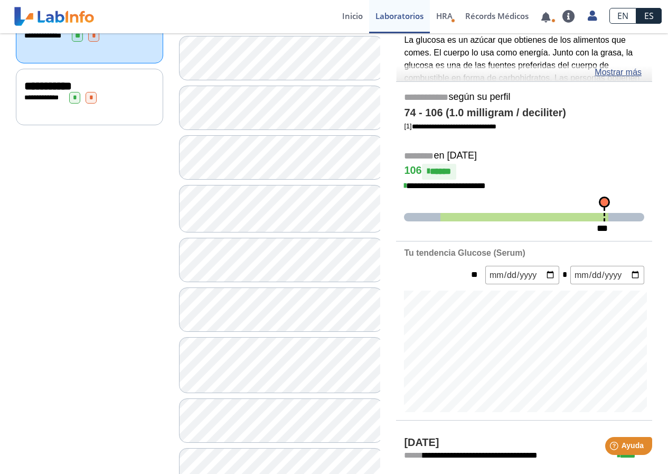 This screenshot has width=668, height=474. I want to click on span: HRA, so click(444, 16).